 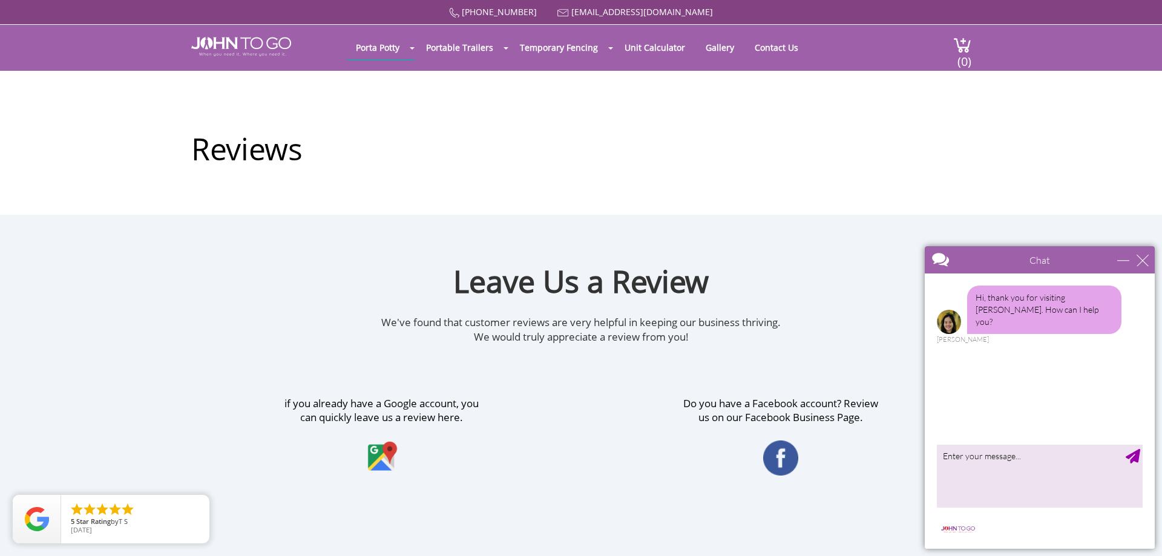 I want to click on span: by, so click(x=135, y=522).